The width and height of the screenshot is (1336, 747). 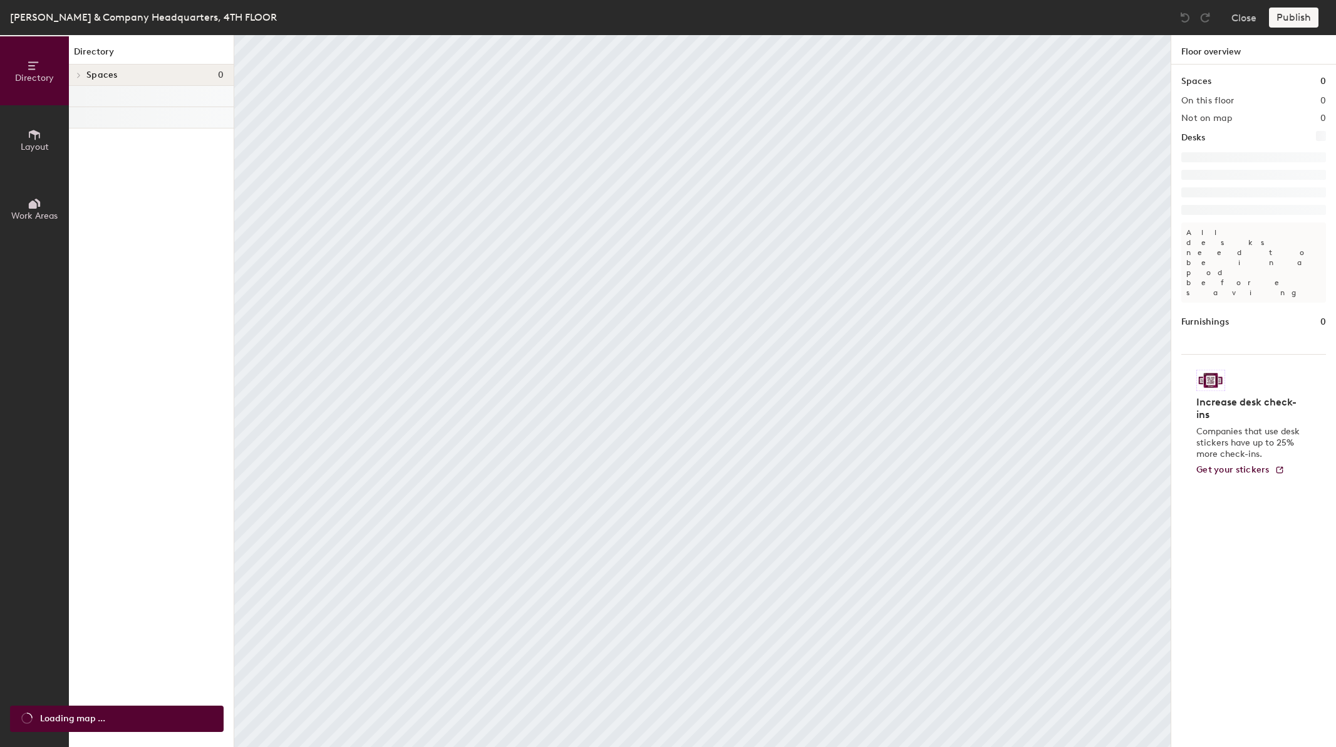 I want to click on span: Spaces, so click(x=102, y=75).